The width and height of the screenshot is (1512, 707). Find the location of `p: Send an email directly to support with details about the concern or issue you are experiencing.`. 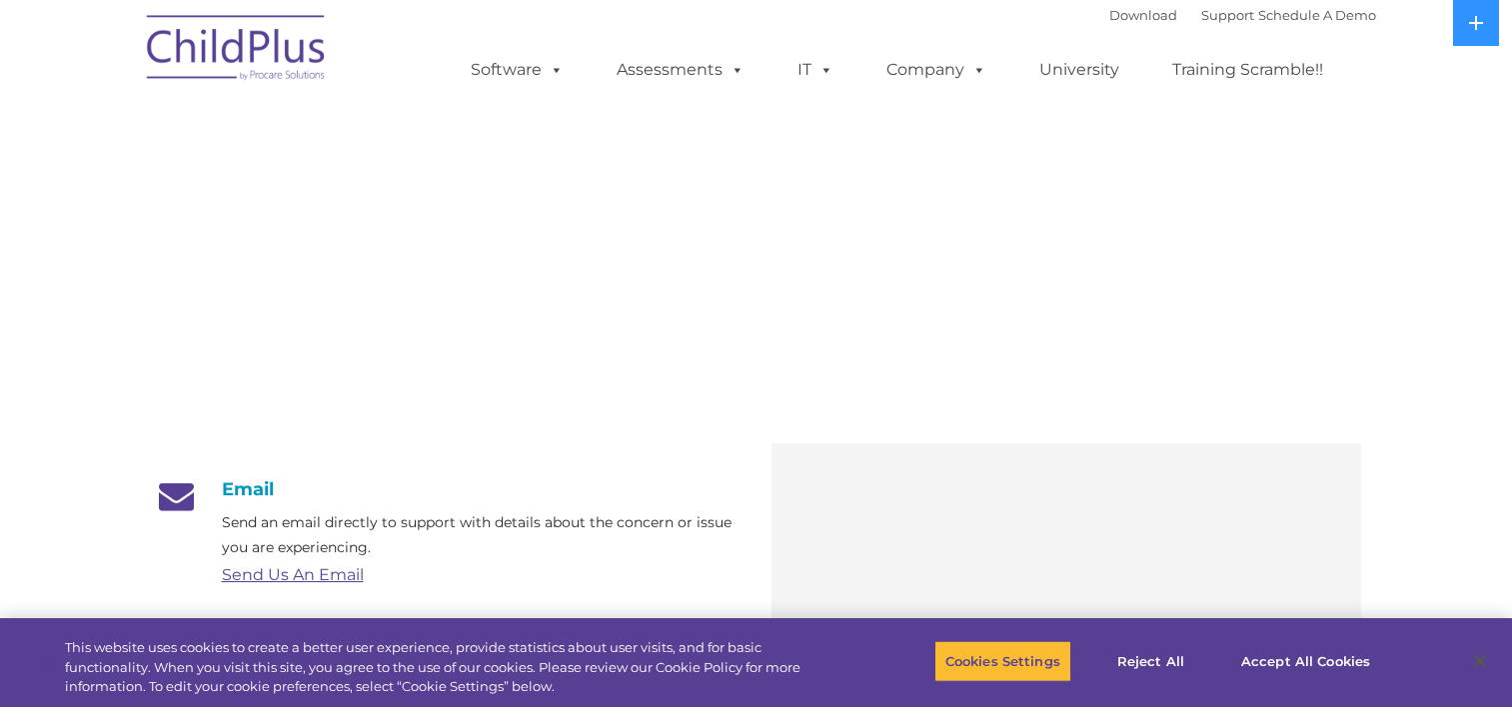

p: Send an email directly to support with details about the concern or issue you are experiencing. is located at coordinates (482, 536).